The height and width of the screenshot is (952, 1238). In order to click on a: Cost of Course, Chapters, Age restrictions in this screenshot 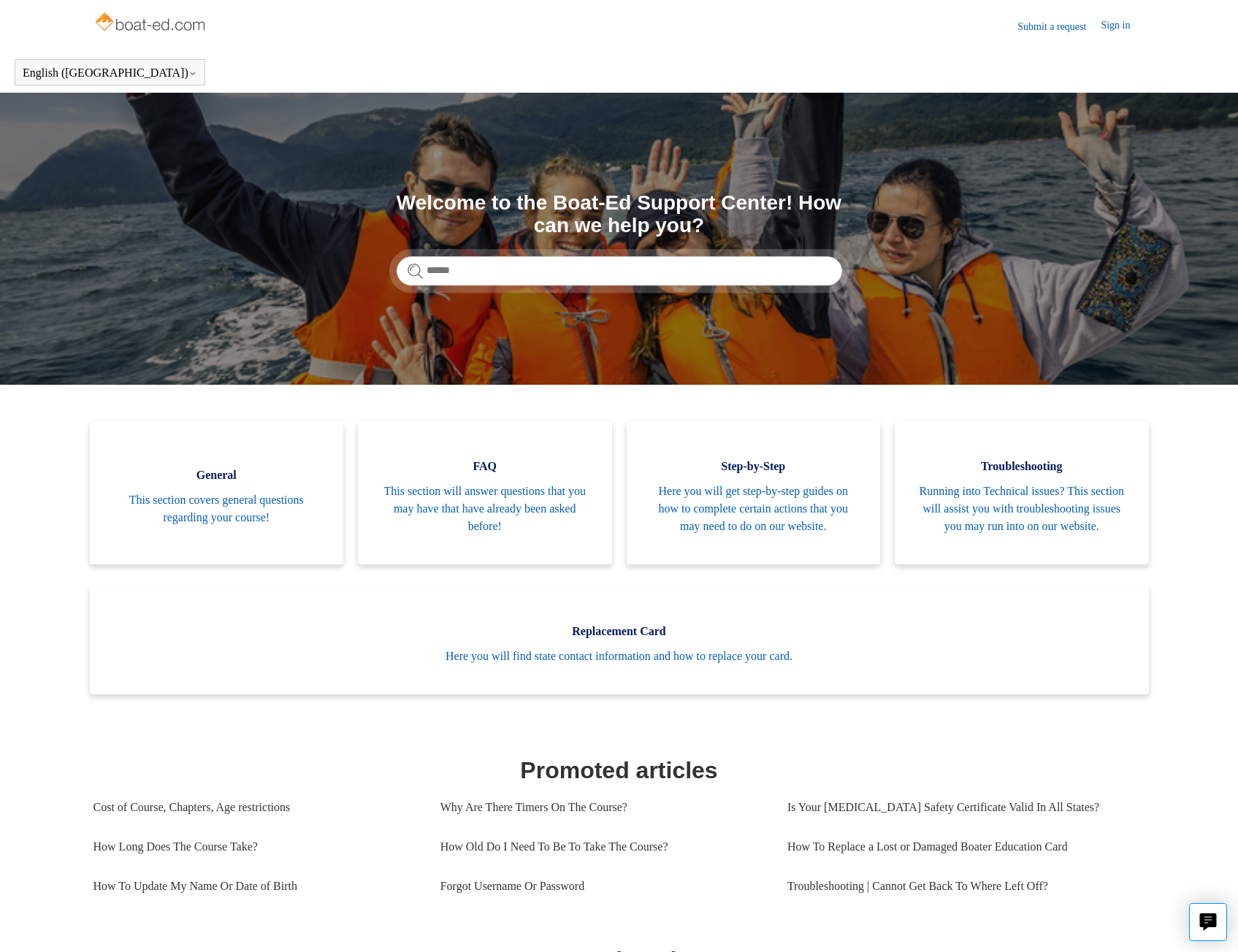, I will do `click(256, 808)`.